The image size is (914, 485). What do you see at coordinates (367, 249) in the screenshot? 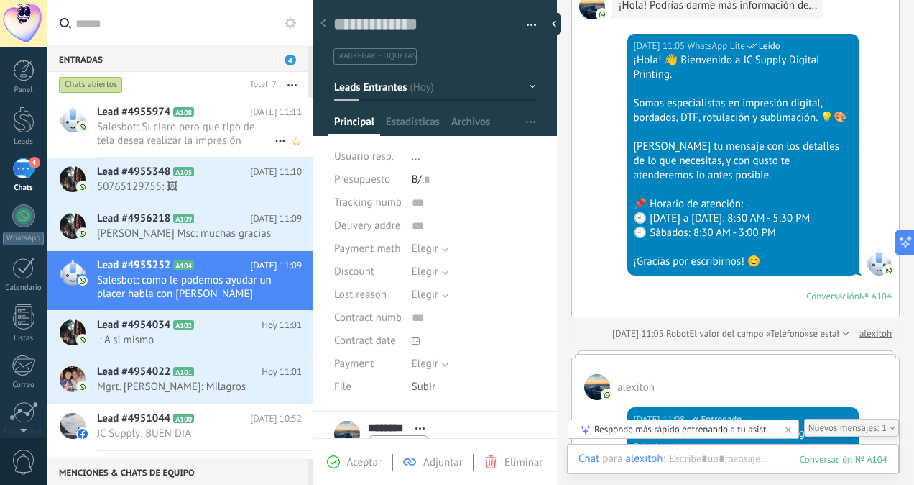
I see `div: Payment method` at bounding box center [367, 249].